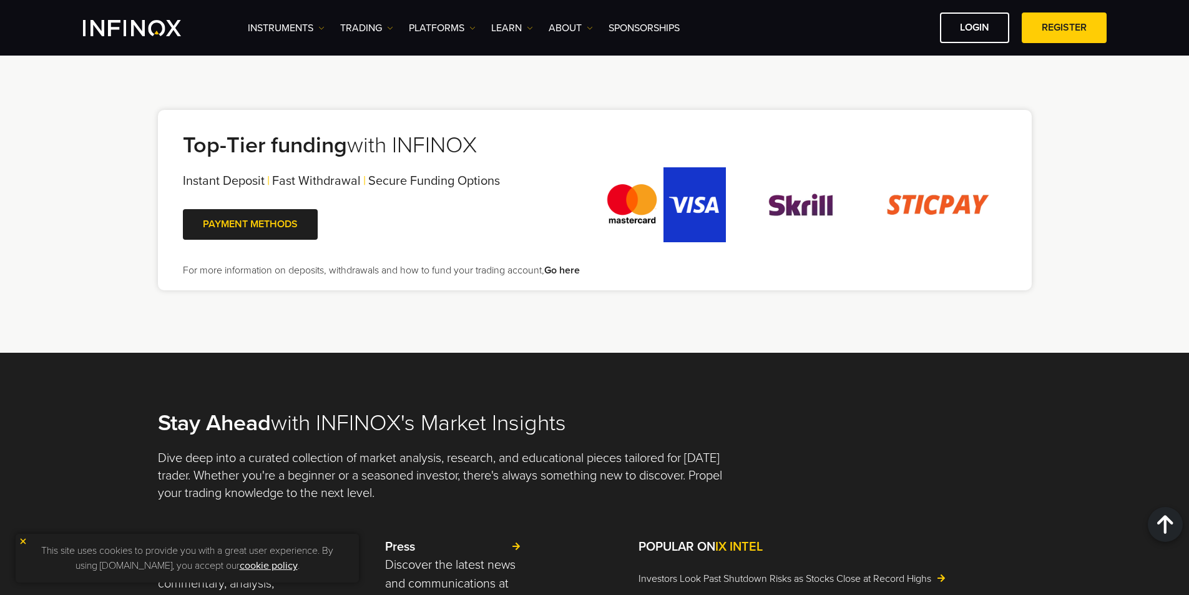 The height and width of the screenshot is (595, 1189). Describe the element at coordinates (1064, 27) in the screenshot. I see `a: REGISTER` at that location.